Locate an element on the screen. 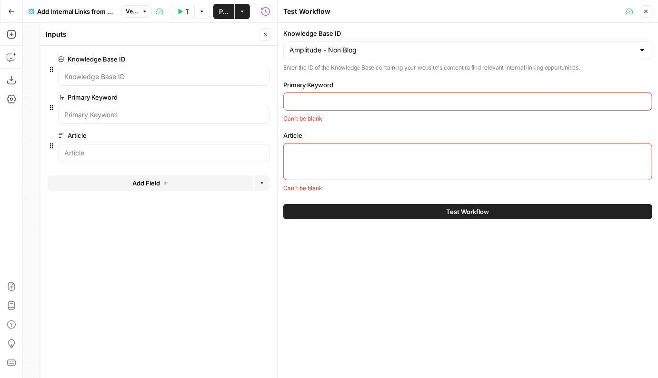  input: Amplitude - Non Blog is located at coordinates (462, 50).